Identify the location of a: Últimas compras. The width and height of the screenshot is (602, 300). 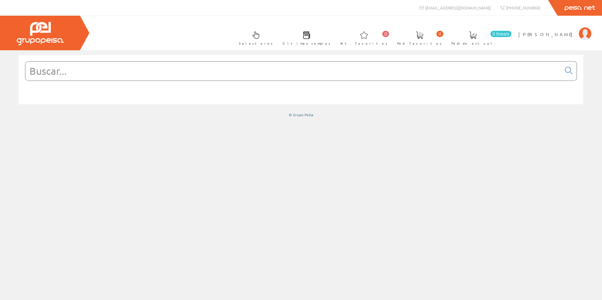
(305, 37).